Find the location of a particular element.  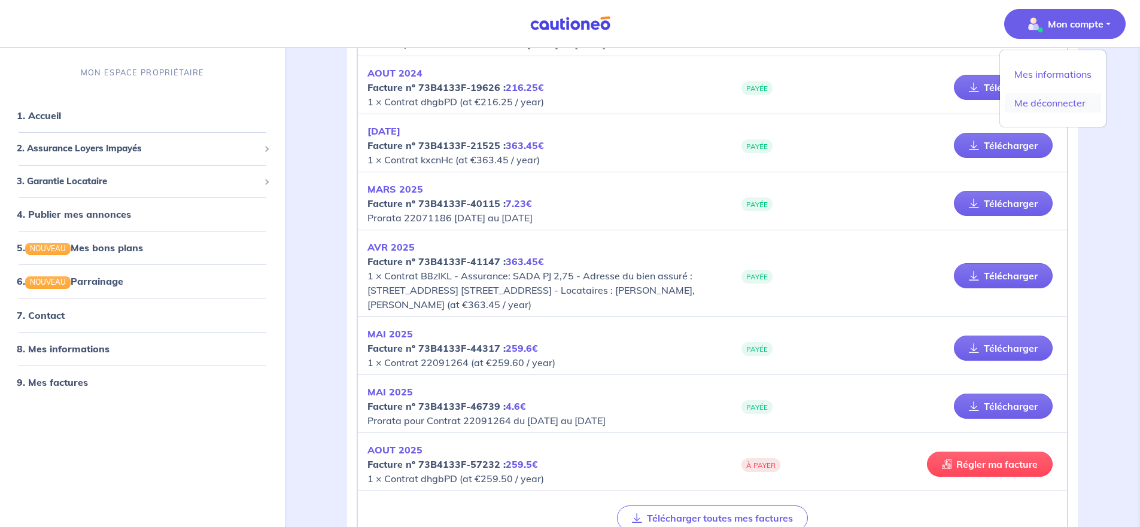

div: 4. Publier mes annonces is located at coordinates (142, 214).